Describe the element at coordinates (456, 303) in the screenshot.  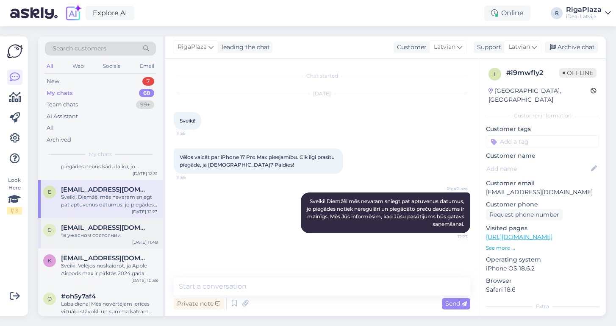
I see `span: Send` at that location.